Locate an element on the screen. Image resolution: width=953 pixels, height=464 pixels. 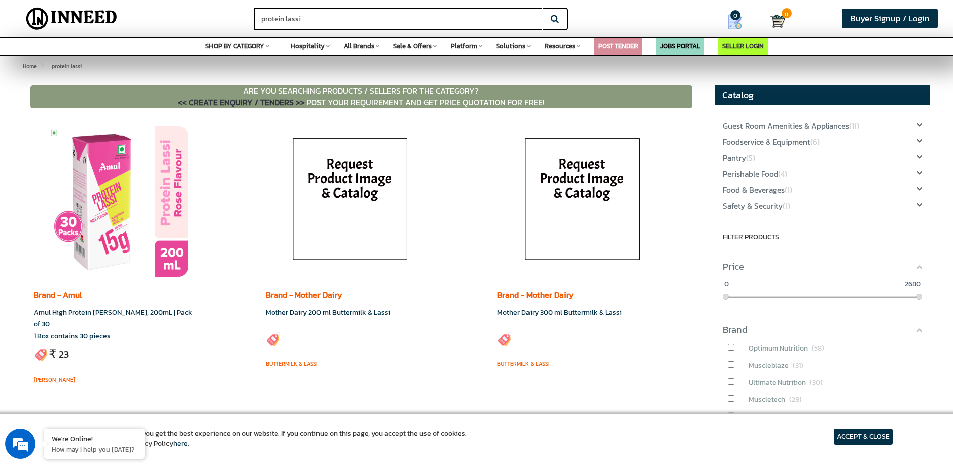
a: Food & Beverages(1) is located at coordinates (757, 190).